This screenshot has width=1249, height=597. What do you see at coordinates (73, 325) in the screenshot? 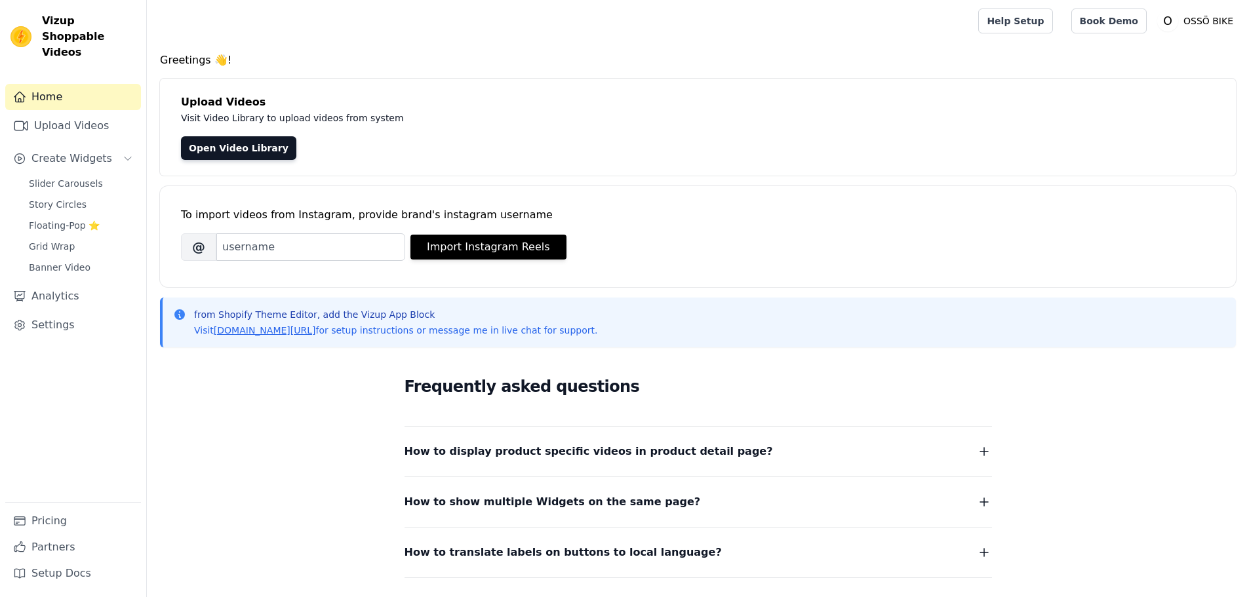
I see `a: Settings` at bounding box center [73, 325].